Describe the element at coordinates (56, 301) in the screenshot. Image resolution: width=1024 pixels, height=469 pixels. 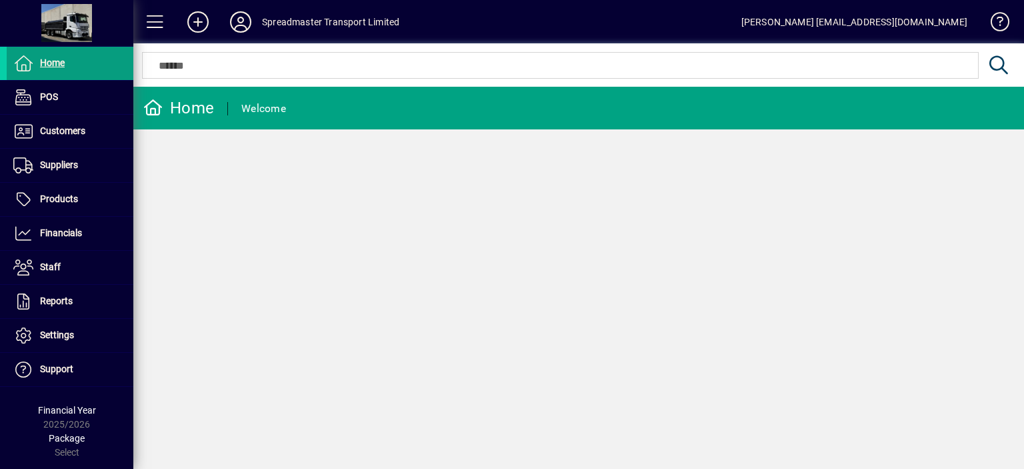
I see `span: Reports` at that location.